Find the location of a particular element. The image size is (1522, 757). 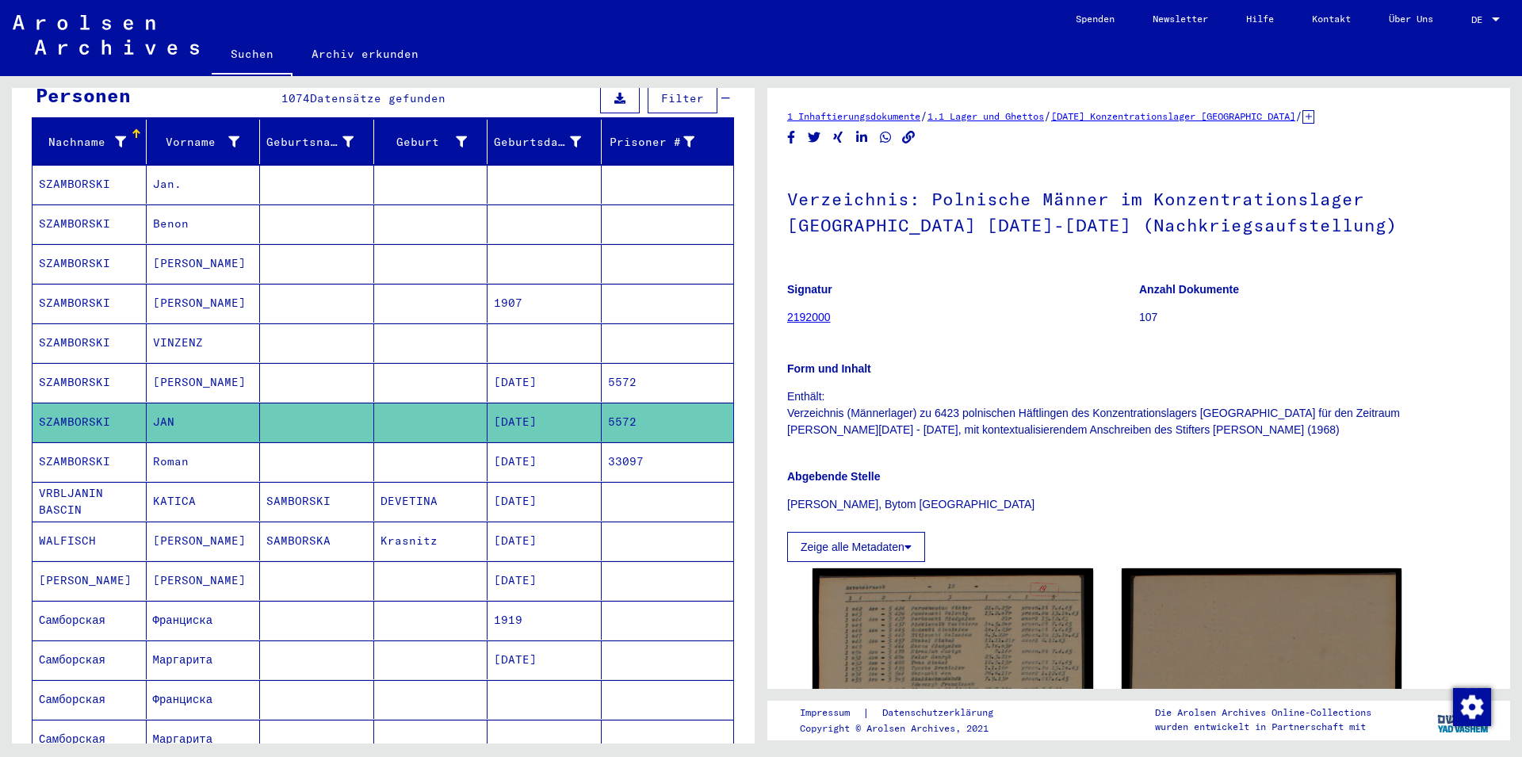

mat-header-cell: Prisoner # is located at coordinates (667, 142).